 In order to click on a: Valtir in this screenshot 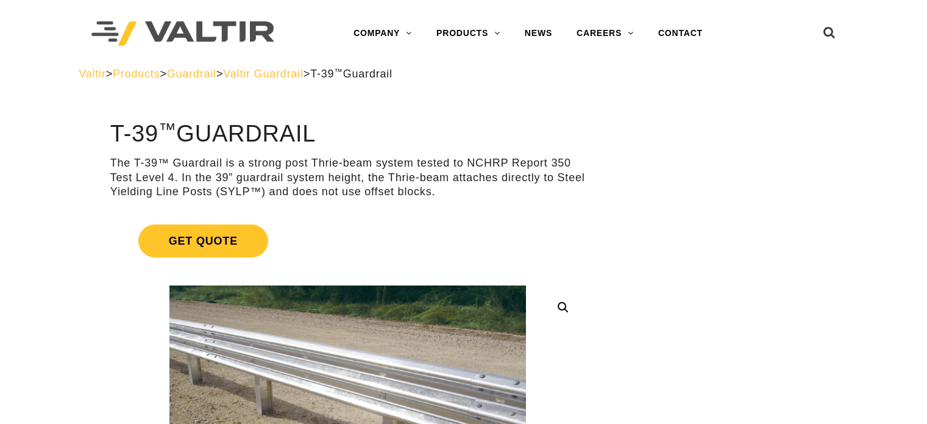, I will do `click(92, 74)`.